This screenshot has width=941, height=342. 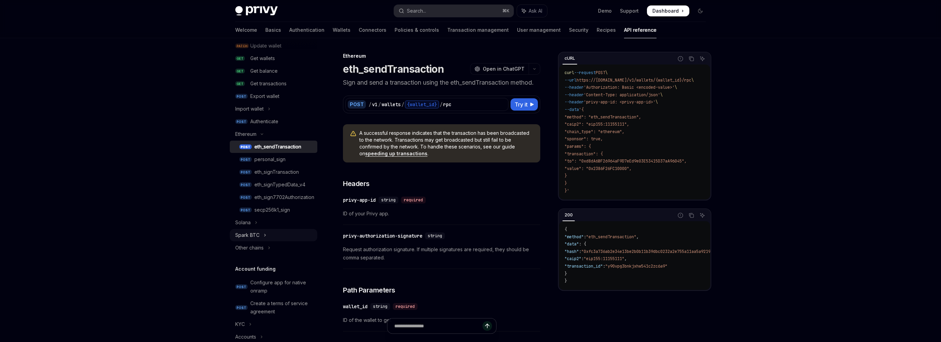 What do you see at coordinates (571, 110) in the screenshot?
I see `span: --data` at bounding box center [571, 110].